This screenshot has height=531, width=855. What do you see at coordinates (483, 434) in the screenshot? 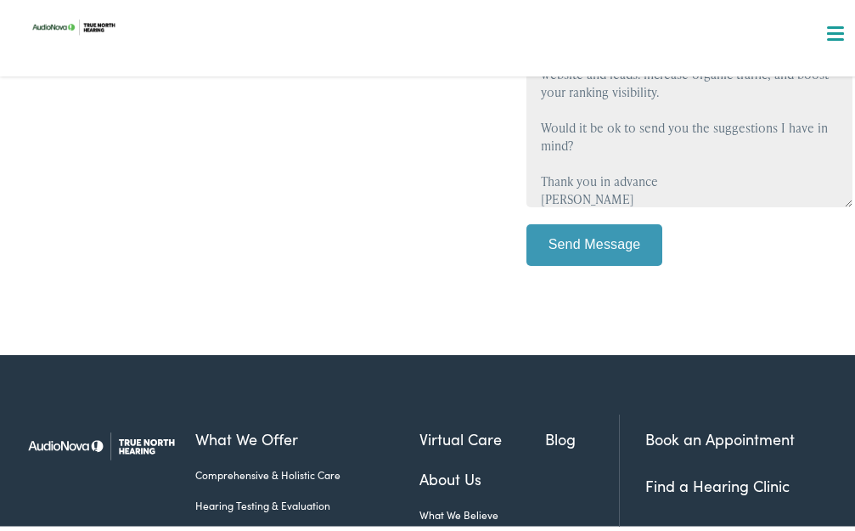
I see `a: Virtual Care` at bounding box center [483, 434].